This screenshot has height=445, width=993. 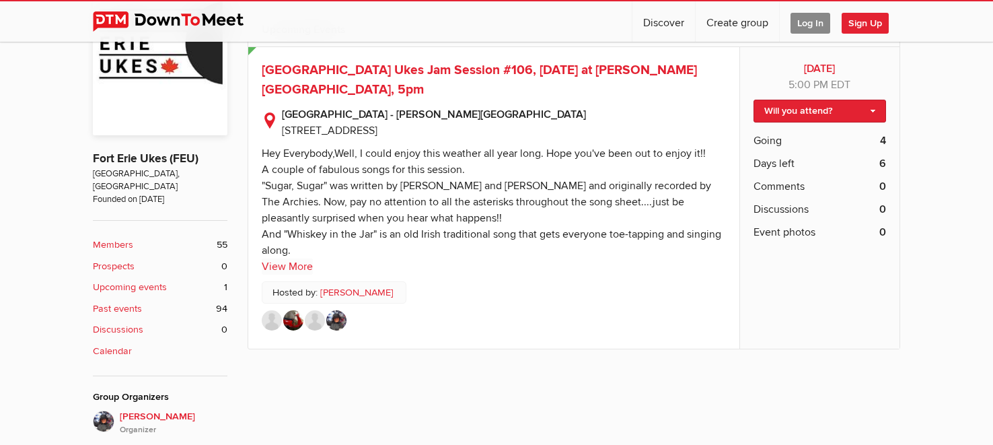 I want to click on a: Sign Up, so click(x=870, y=22).